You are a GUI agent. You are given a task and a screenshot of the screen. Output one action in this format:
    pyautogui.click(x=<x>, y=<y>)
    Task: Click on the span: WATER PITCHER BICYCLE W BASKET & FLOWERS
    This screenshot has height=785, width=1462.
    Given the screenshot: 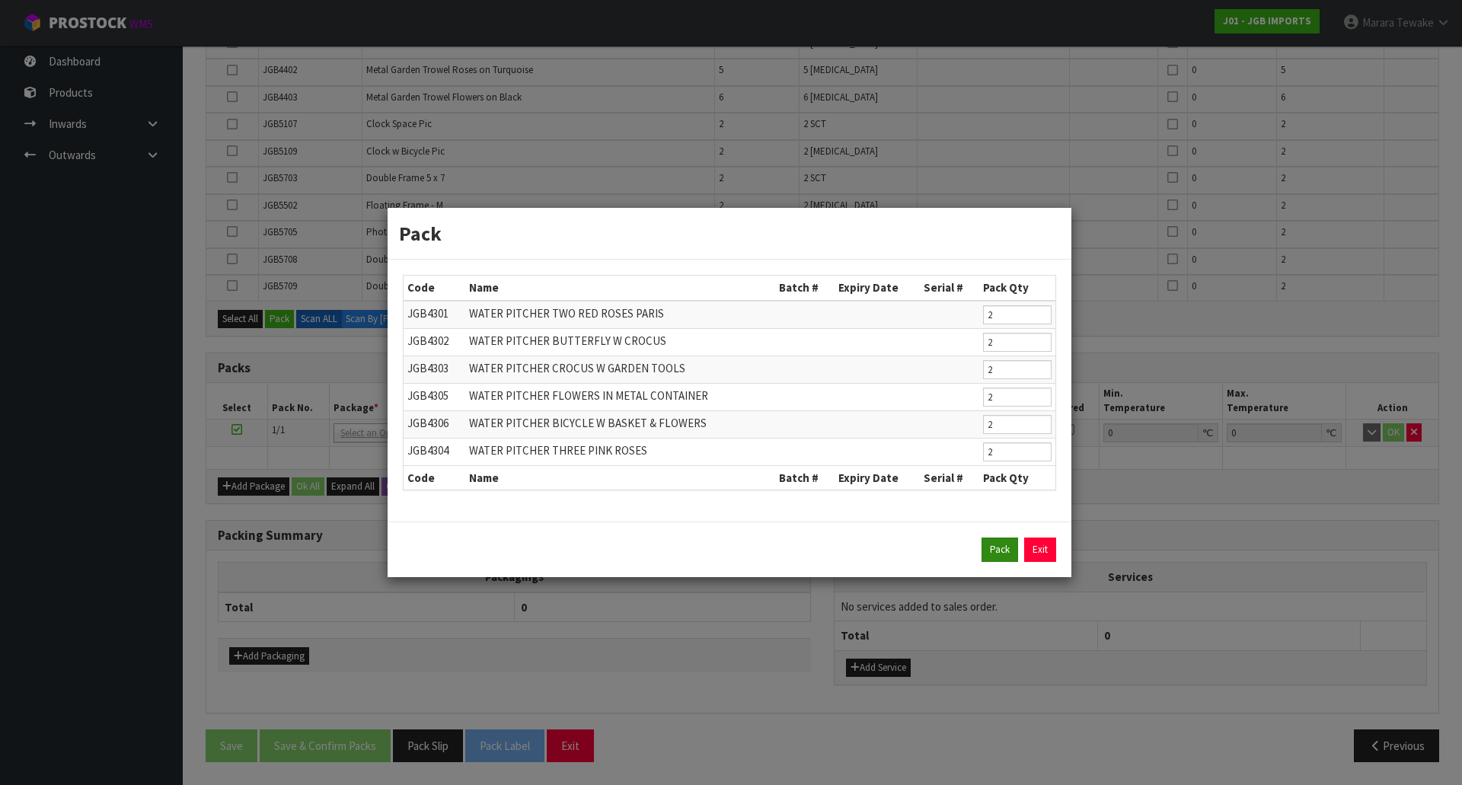 What is the action you would take?
    pyautogui.click(x=588, y=423)
    